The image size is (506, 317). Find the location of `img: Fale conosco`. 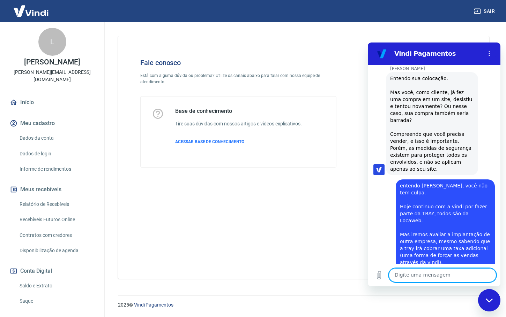

img: Fale conosco is located at coordinates (413, 94).